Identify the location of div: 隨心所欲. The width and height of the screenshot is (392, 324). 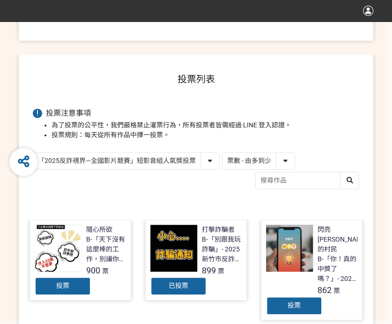
(99, 230).